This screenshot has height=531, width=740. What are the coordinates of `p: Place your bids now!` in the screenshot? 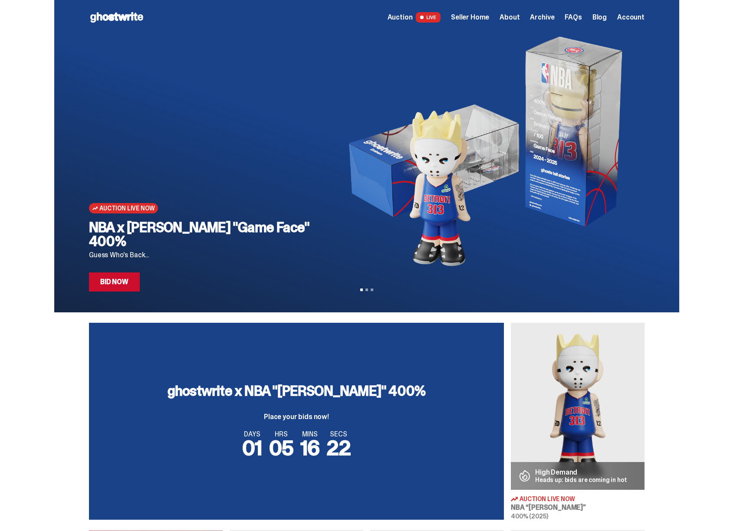 It's located at (296, 417).